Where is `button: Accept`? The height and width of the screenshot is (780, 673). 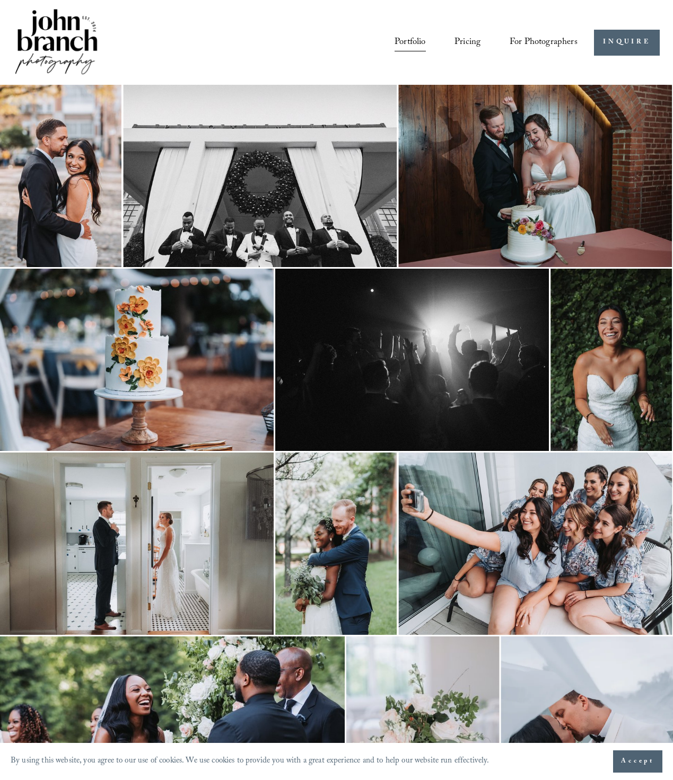
button: Accept is located at coordinates (637, 762).